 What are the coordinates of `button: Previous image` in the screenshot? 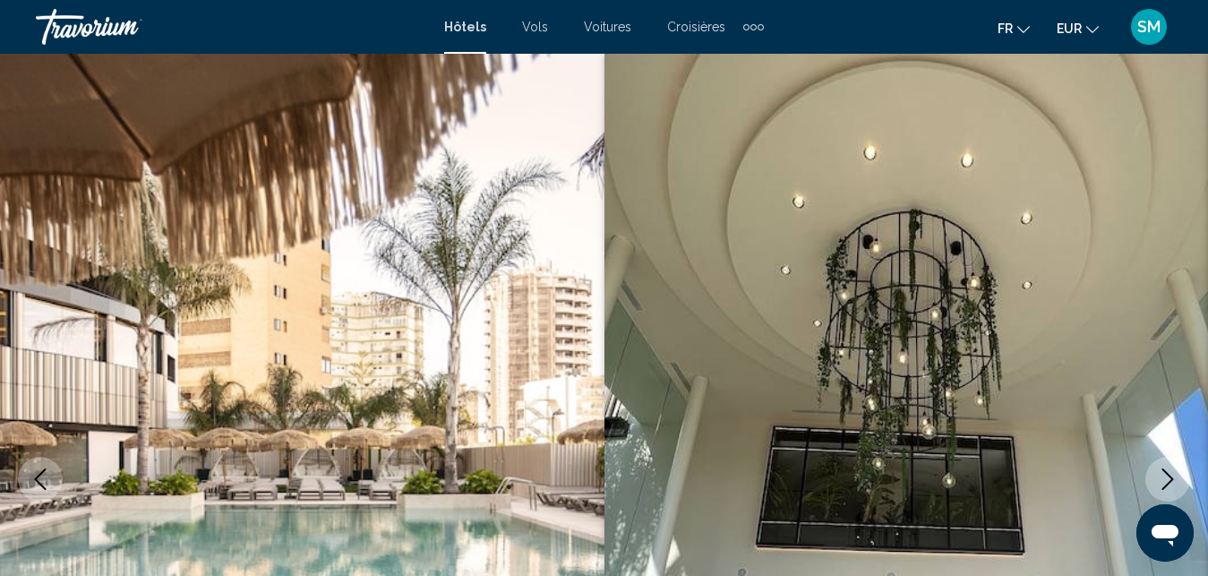 It's located at (40, 479).